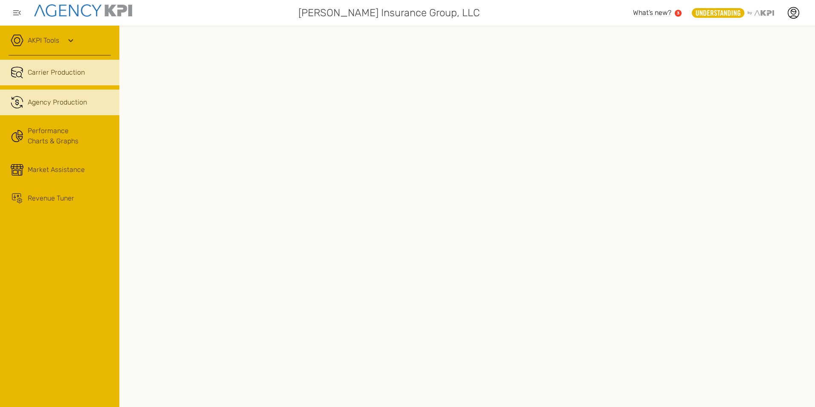 Image resolution: width=815 pixels, height=407 pixels. I want to click on a: 3, so click(678, 13).